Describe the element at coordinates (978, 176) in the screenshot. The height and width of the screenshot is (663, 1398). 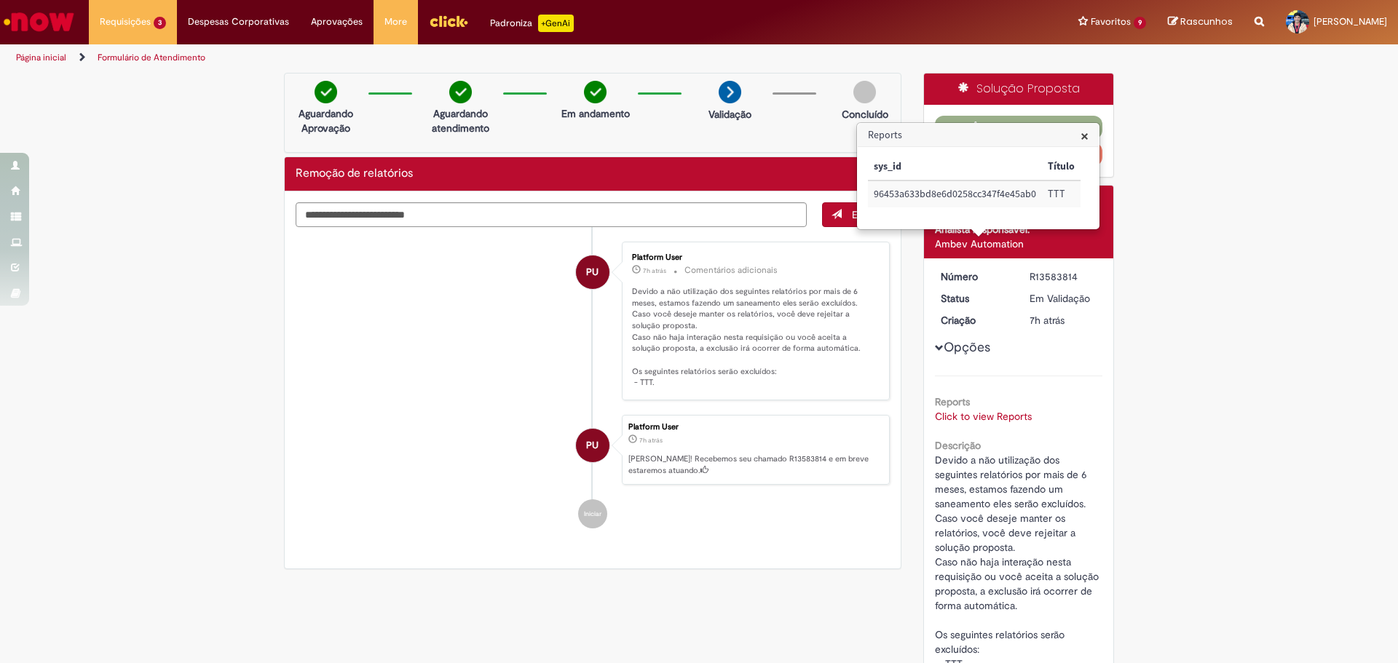
I see `div: Reports` at that location.